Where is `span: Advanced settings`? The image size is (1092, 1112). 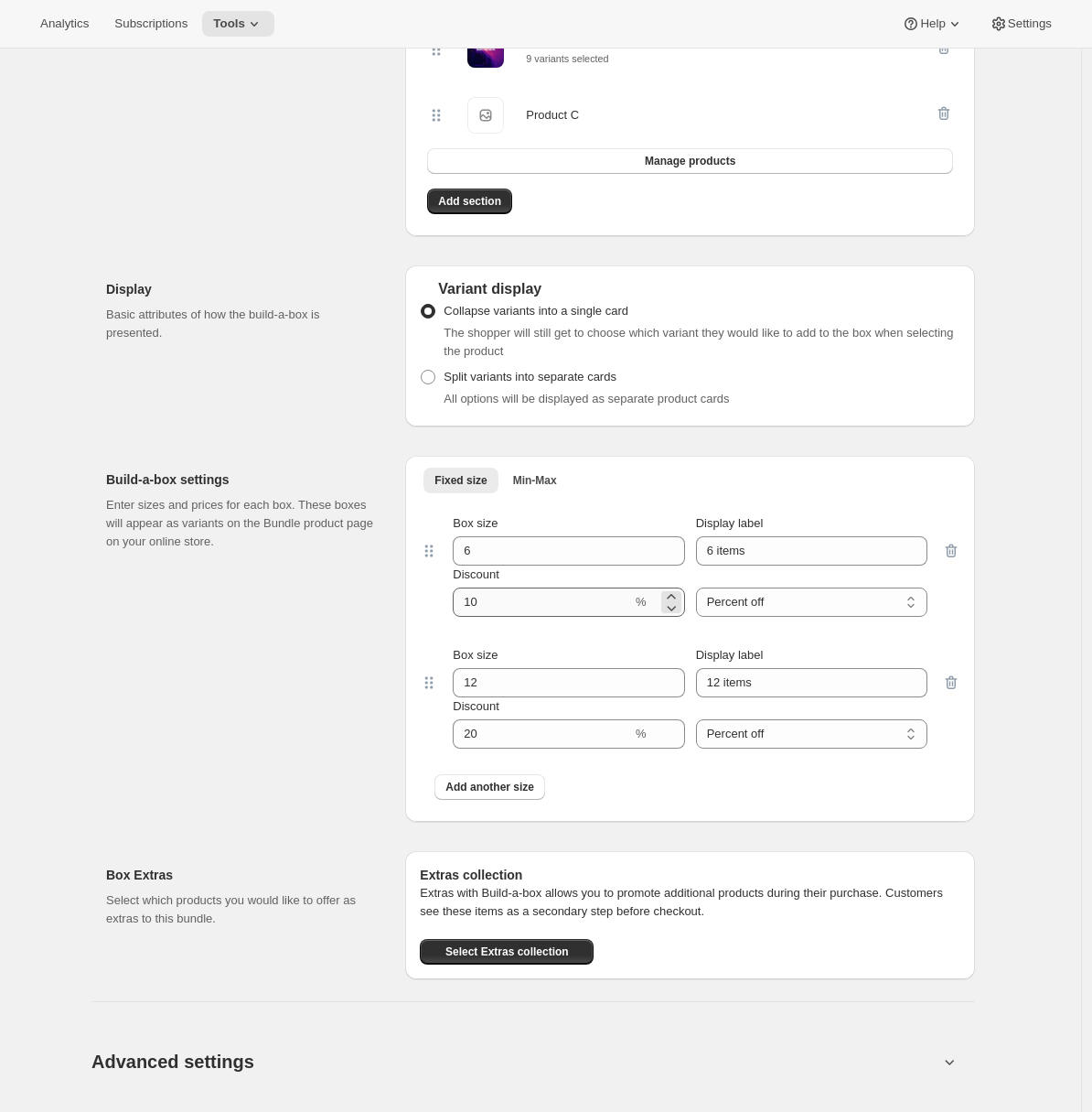
span: Advanced settings is located at coordinates (173, 1062).